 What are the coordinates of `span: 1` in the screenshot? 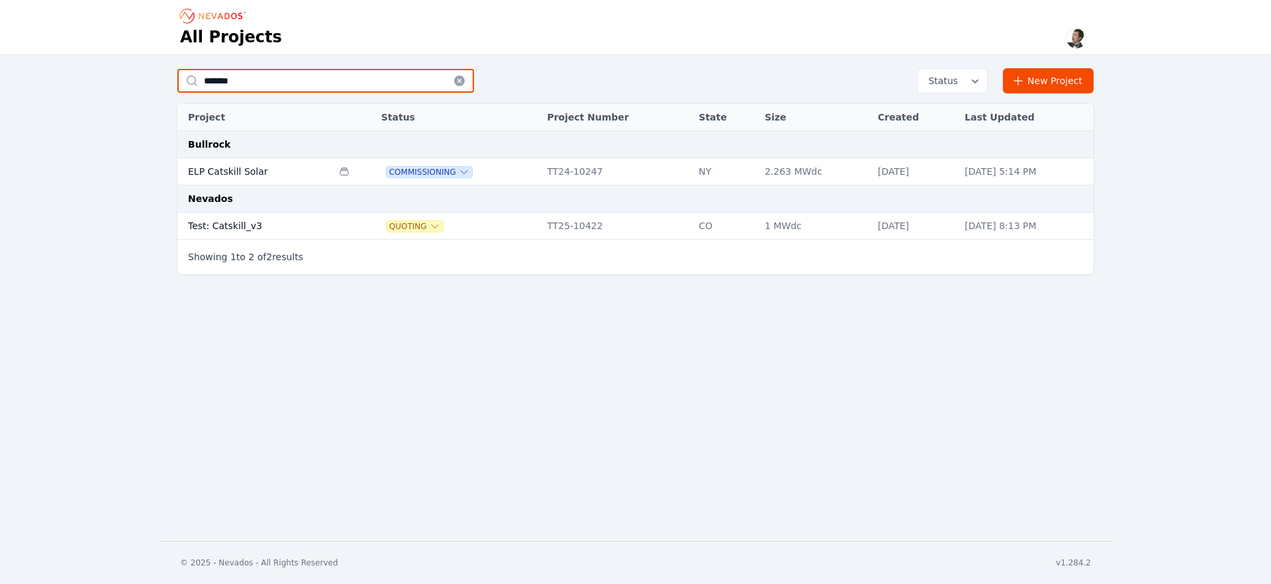 It's located at (233, 257).